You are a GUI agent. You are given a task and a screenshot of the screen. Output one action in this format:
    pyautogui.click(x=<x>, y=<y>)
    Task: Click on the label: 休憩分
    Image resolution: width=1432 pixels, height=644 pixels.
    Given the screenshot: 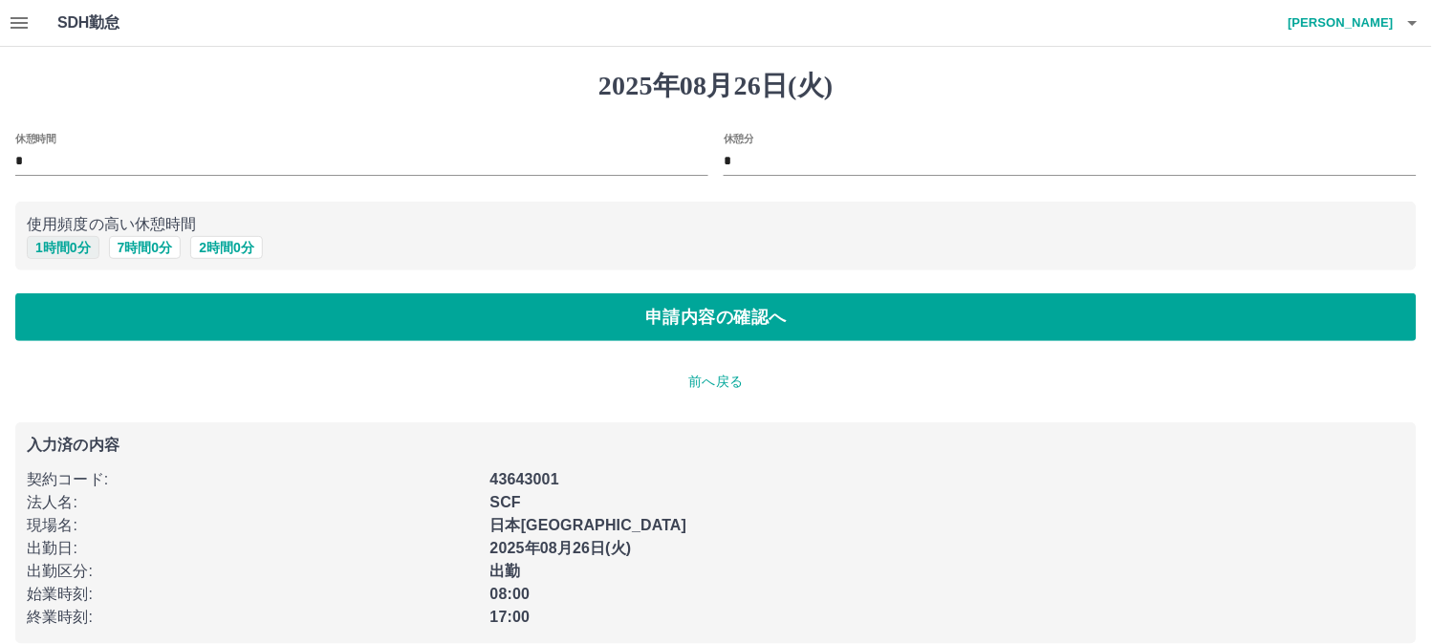 What is the action you would take?
    pyautogui.click(x=739, y=138)
    